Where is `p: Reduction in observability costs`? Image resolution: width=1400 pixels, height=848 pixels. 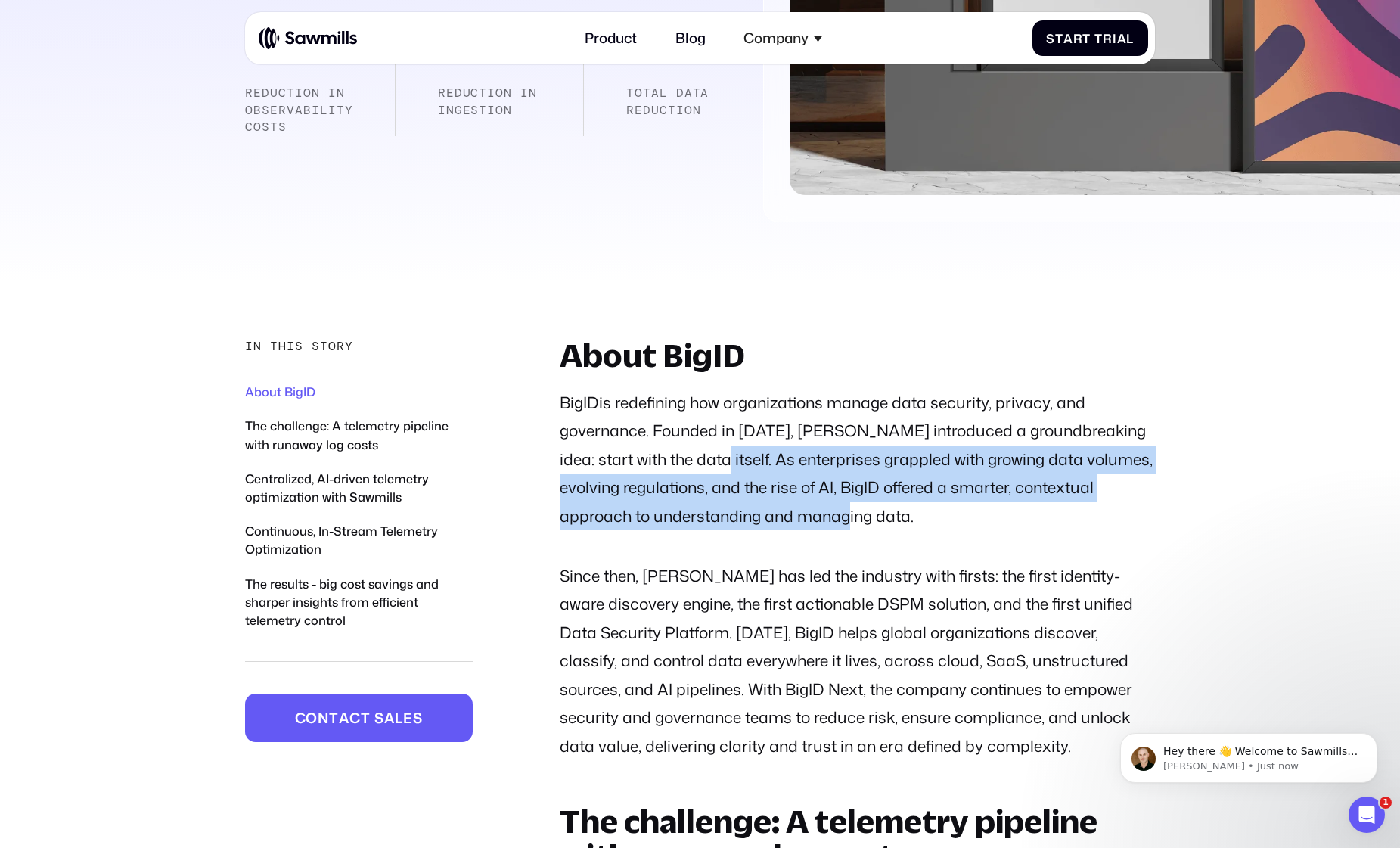 p: Reduction in observability costs is located at coordinates (299, 111).